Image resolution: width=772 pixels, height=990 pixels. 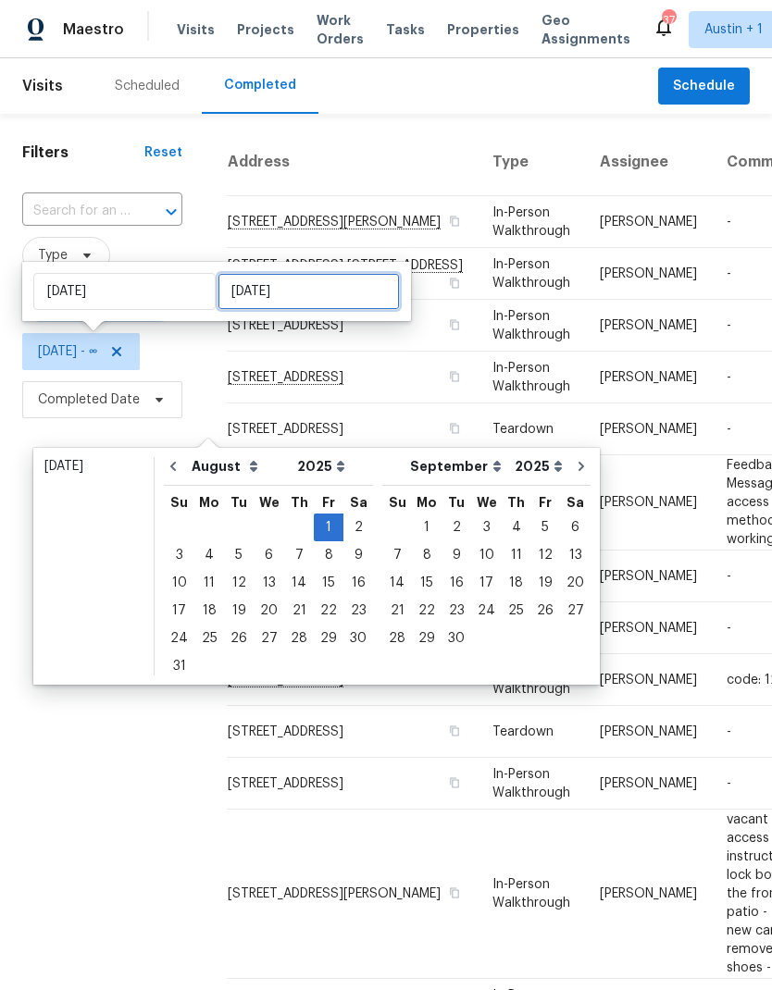 What do you see at coordinates (648, 162) in the screenshot?
I see `th: Assignee` at bounding box center [648, 162].